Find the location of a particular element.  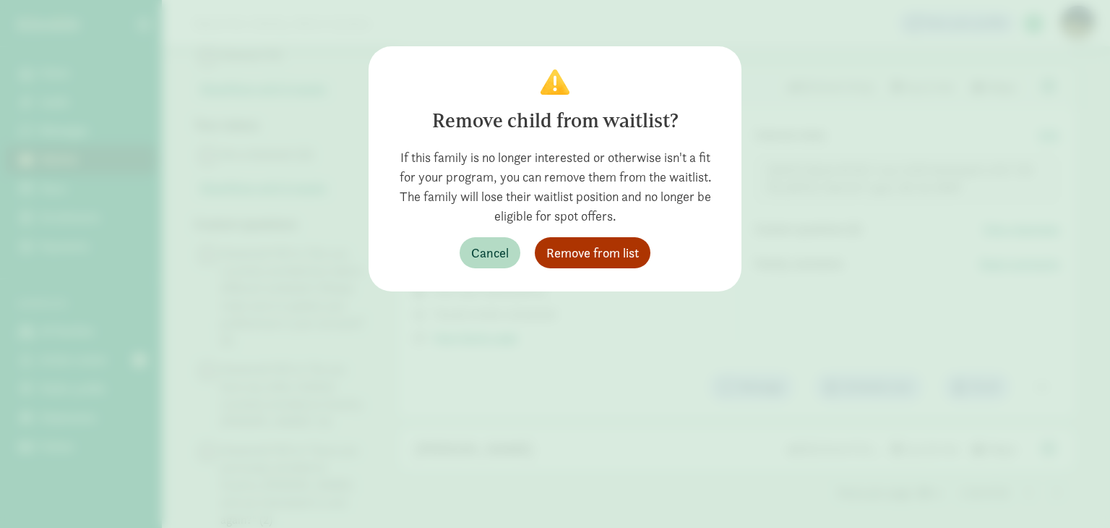

div: Chat Widget is located at coordinates (1074, 493).